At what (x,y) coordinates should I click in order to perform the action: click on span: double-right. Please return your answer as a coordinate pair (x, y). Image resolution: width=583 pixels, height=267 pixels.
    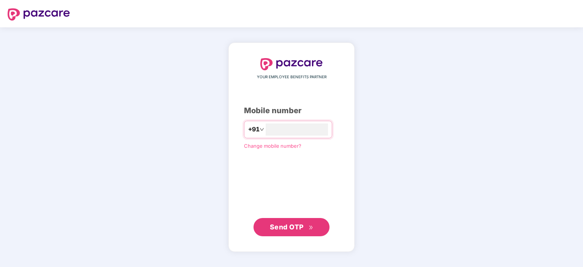
    Looking at the image, I should click on (311, 228).